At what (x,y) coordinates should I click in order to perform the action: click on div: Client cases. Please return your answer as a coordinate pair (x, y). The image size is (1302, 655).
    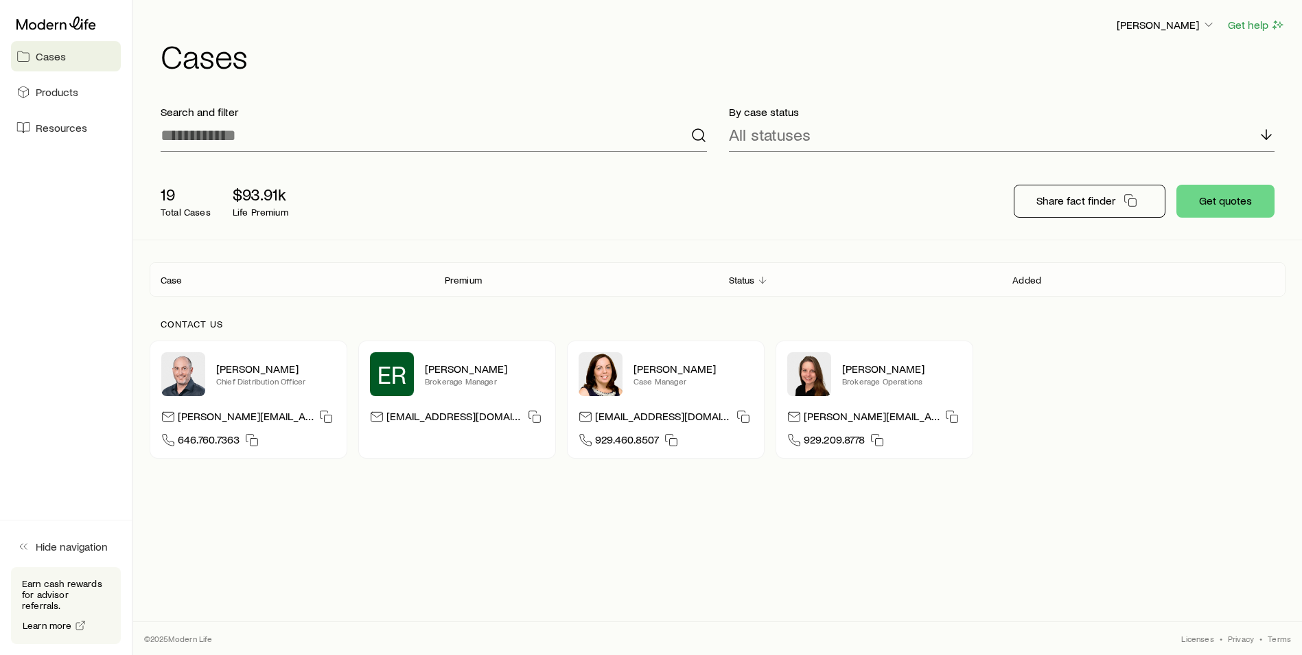
    Looking at the image, I should click on (717, 279).